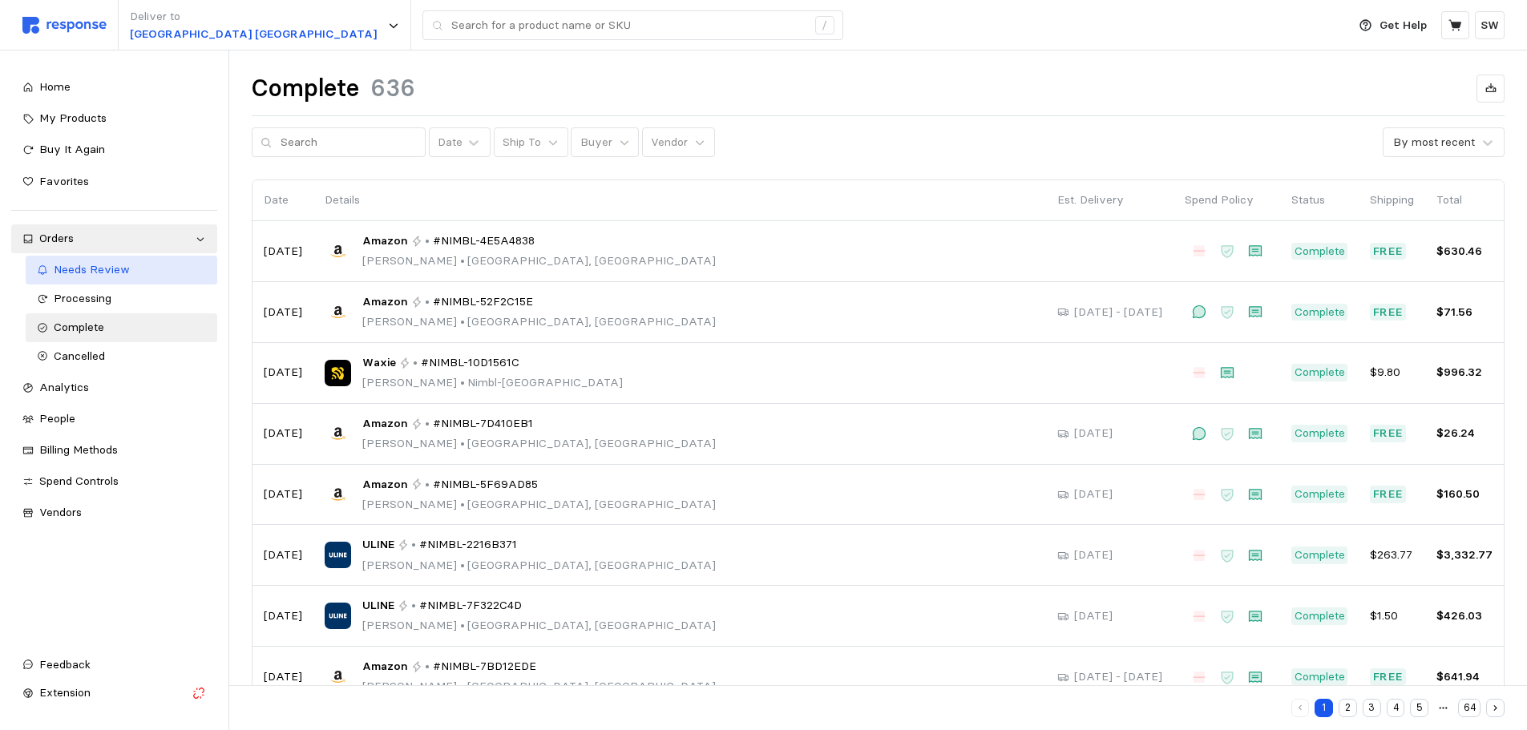 This screenshot has height=730, width=1527. I want to click on button: Vendor, so click(678, 143).